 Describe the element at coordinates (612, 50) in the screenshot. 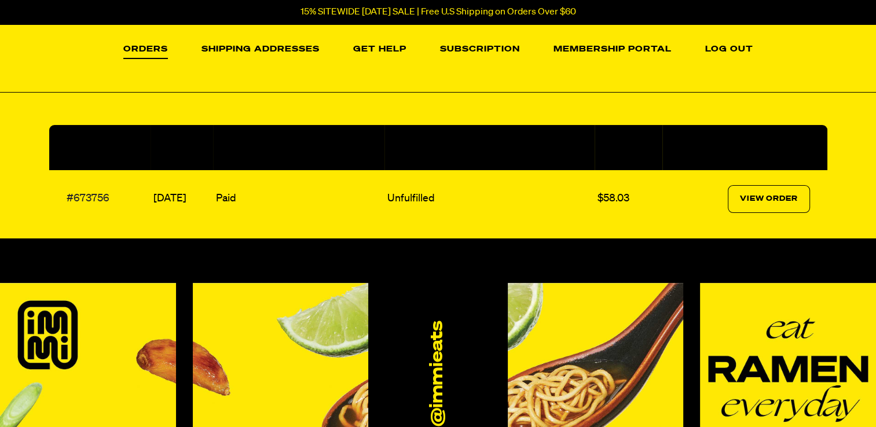

I see `a: Membership Portal` at that location.